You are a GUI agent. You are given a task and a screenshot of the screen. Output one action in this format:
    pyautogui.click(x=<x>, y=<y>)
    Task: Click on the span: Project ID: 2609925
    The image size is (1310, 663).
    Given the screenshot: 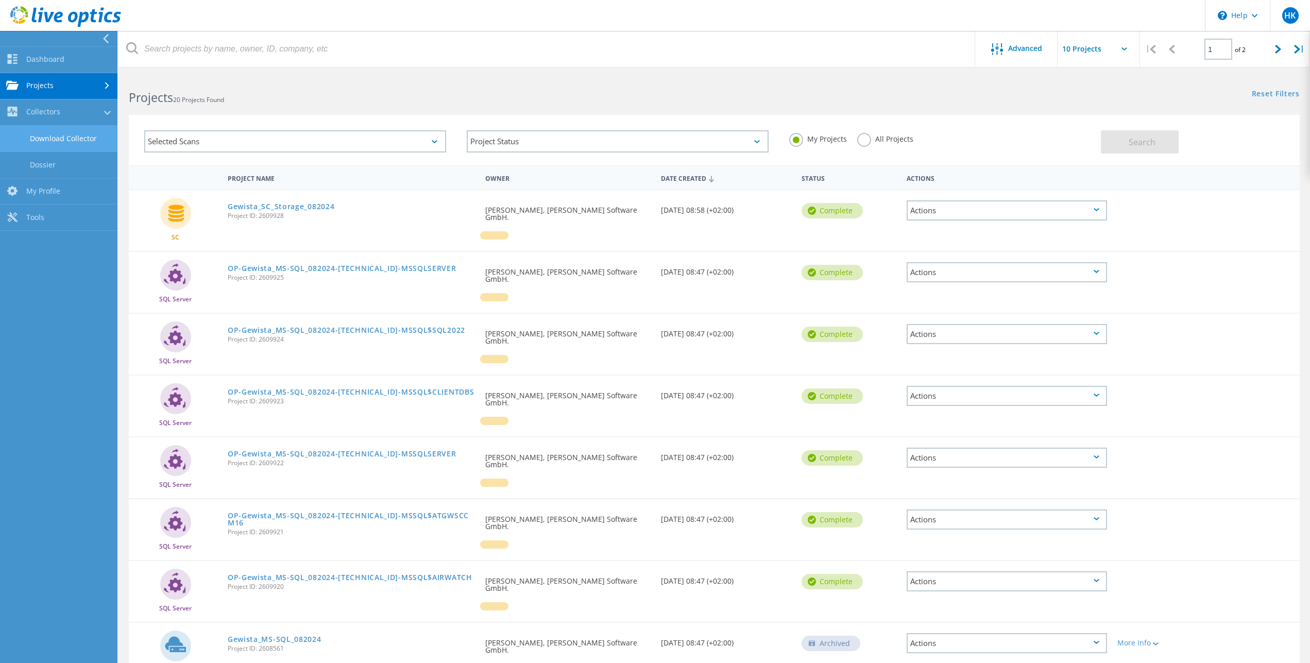 What is the action you would take?
    pyautogui.click(x=351, y=278)
    